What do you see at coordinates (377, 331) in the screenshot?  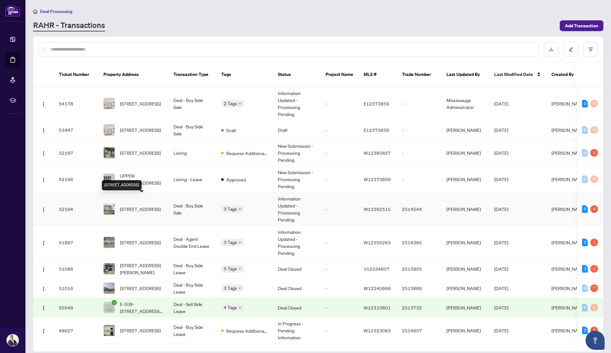 I see `span: W12323063` at bounding box center [377, 331].